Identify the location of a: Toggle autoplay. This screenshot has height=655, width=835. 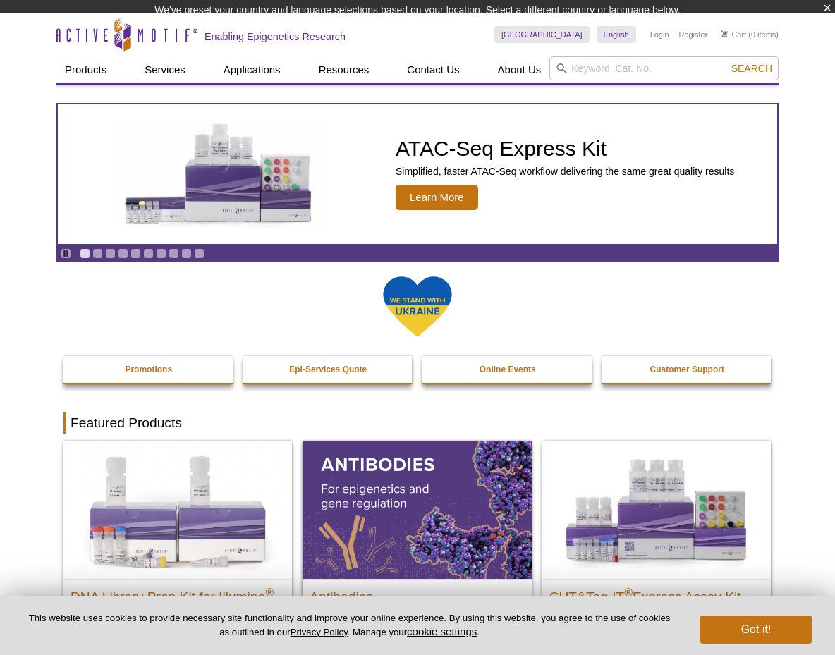
(66, 253).